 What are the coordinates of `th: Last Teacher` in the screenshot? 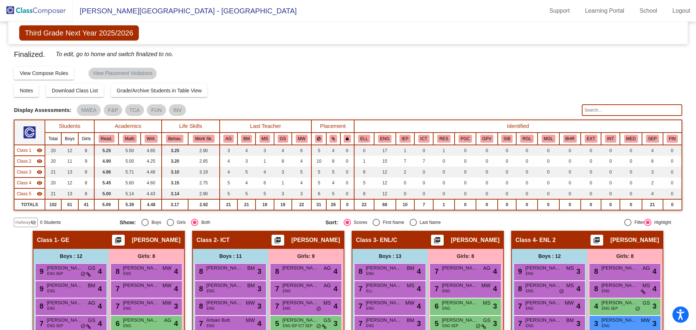 It's located at (266, 126).